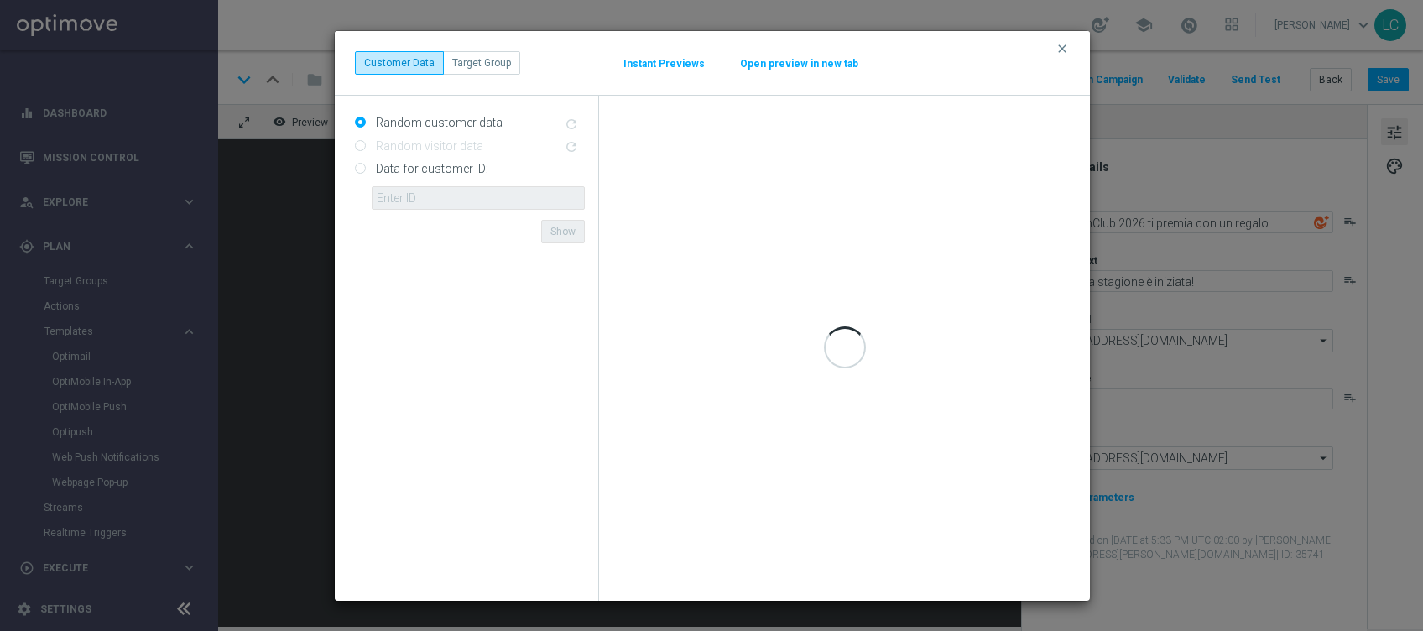 This screenshot has height=631, width=1423. What do you see at coordinates (799, 64) in the screenshot?
I see `button: Open preview in new tab` at bounding box center [799, 64].